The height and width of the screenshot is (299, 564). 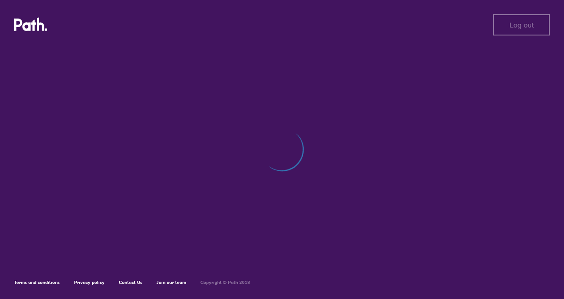 I want to click on a: Join our team, so click(x=171, y=282).